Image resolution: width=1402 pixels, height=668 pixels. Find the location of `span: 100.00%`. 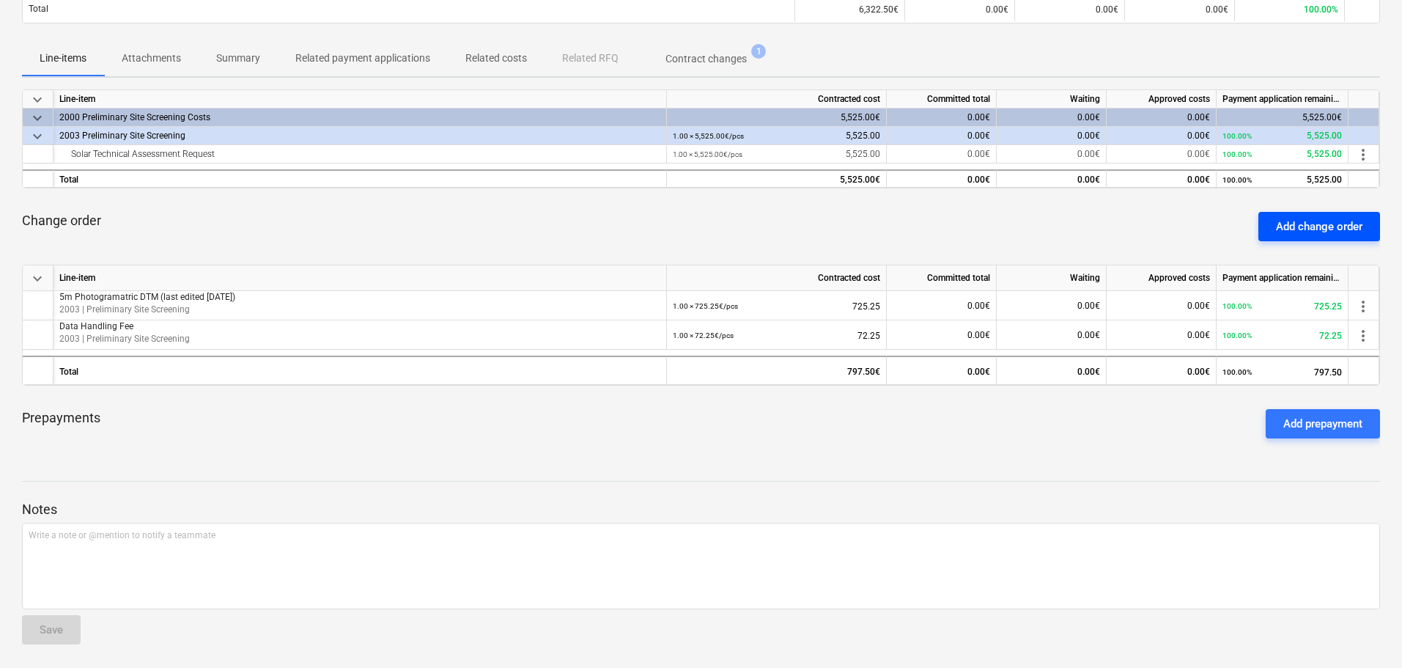

span: 100.00% is located at coordinates (1321, 10).